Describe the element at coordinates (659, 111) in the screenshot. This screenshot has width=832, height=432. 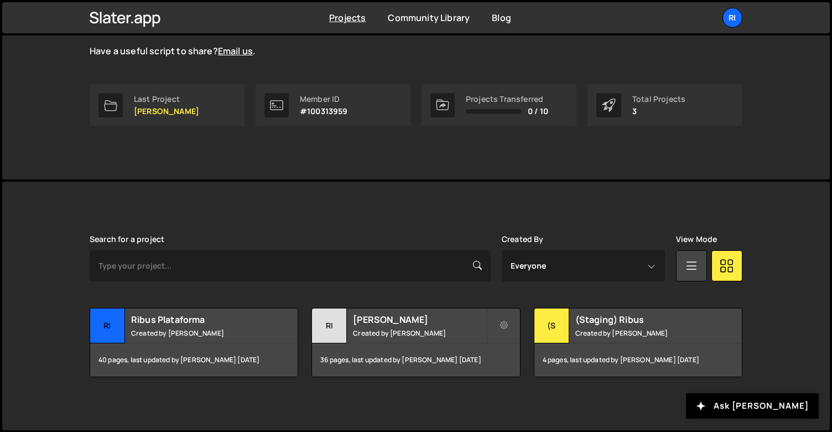
I see `p: 3` at that location.